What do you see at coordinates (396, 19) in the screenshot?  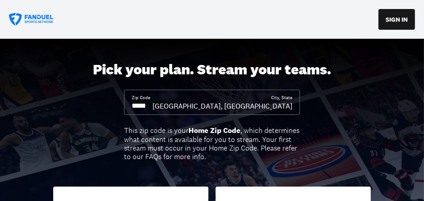 I see `a: SIGN IN` at bounding box center [396, 19].